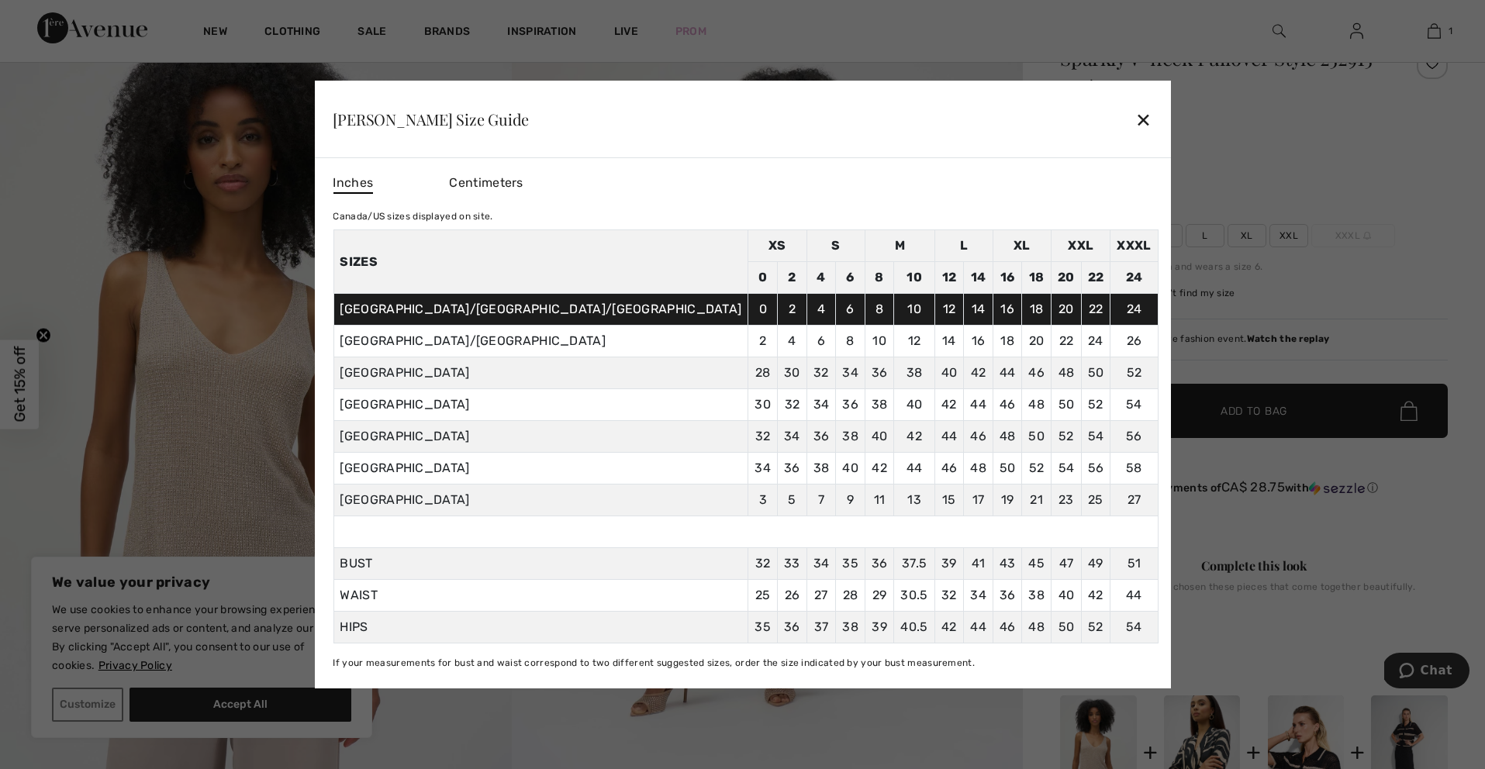 This screenshot has width=1485, height=769. What do you see at coordinates (792, 405) in the screenshot?
I see `td: 32` at bounding box center [792, 405].